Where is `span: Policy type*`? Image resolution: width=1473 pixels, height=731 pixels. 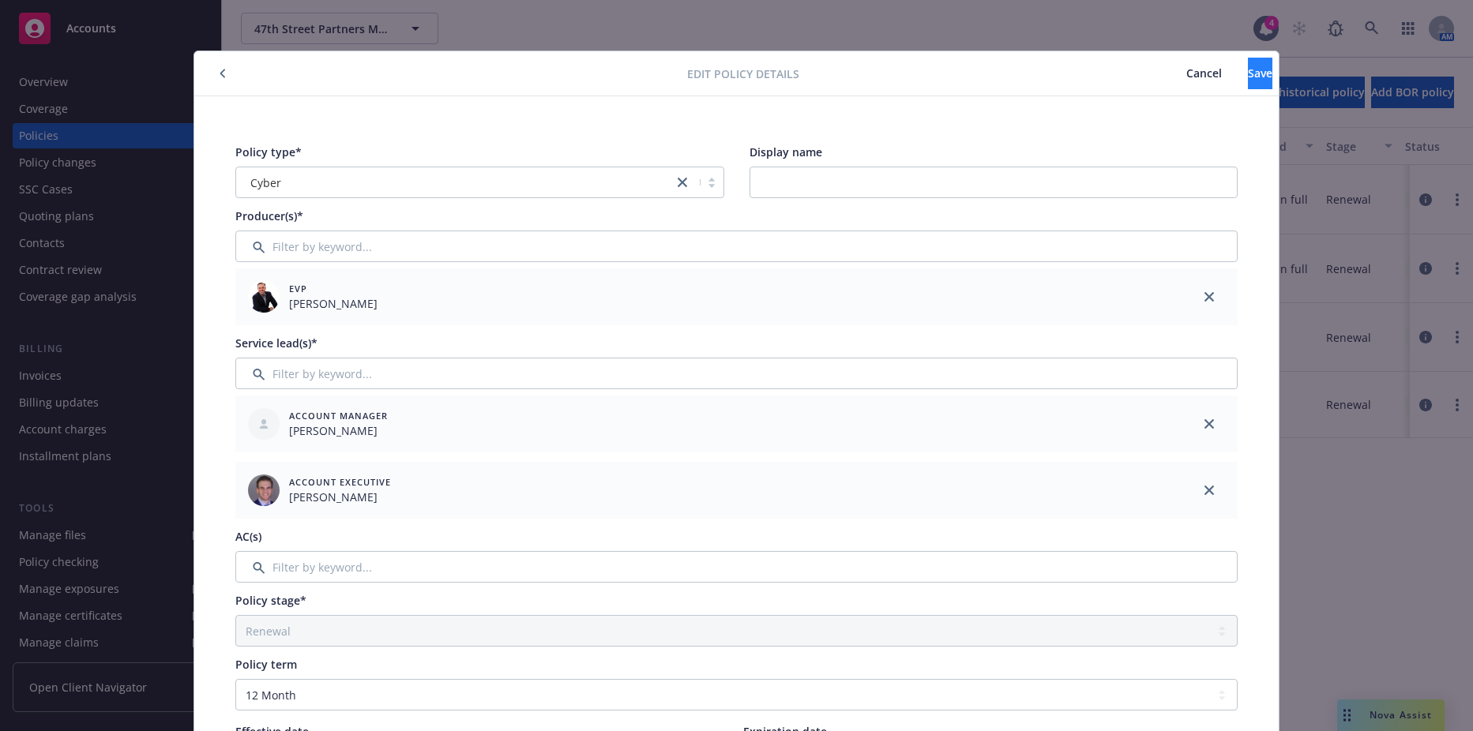
span: Policy type* is located at coordinates (268, 152).